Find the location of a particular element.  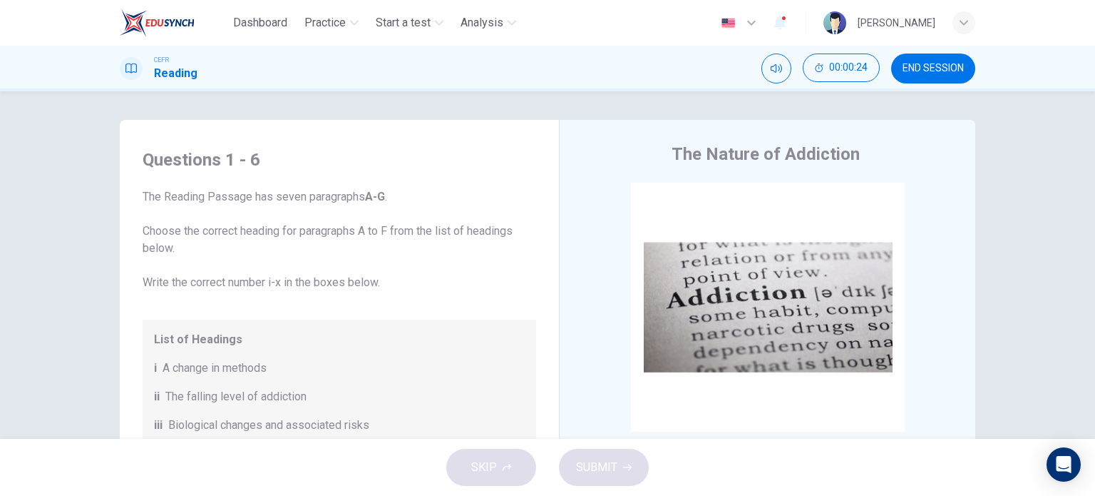

button: Analysis is located at coordinates (489, 23).